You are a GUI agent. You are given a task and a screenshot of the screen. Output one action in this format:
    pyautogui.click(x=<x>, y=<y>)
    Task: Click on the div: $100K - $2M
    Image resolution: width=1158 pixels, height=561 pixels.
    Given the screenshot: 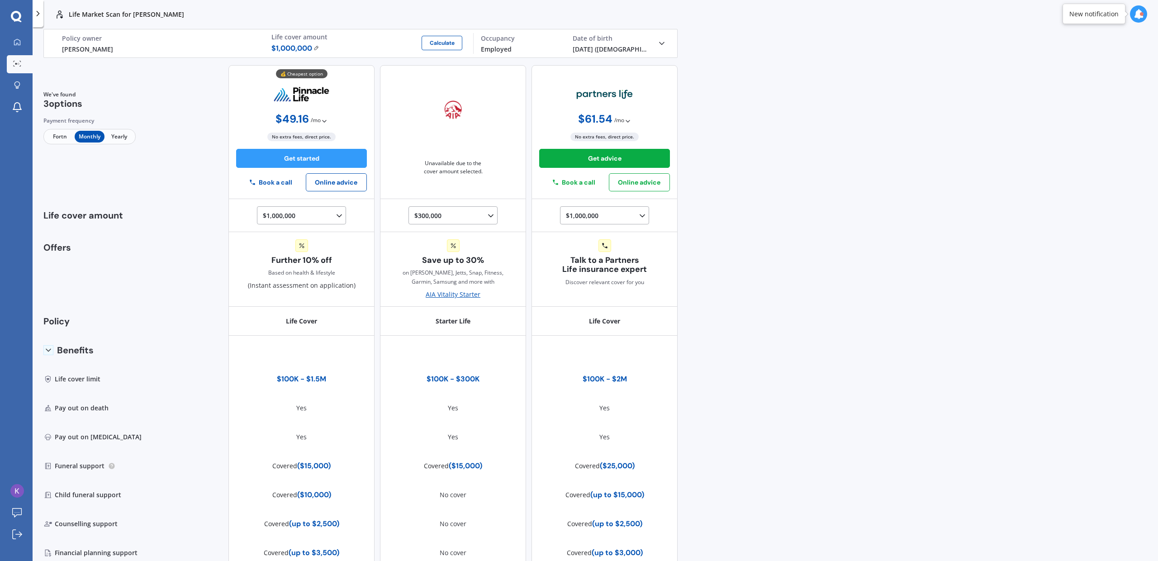 What is the action you would take?
    pyautogui.click(x=605, y=379)
    